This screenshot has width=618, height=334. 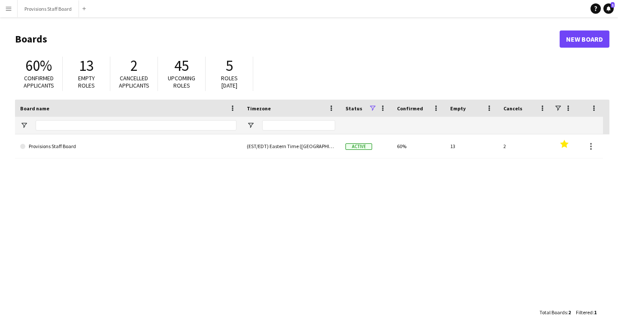 I want to click on span: Empty roles, so click(x=86, y=82).